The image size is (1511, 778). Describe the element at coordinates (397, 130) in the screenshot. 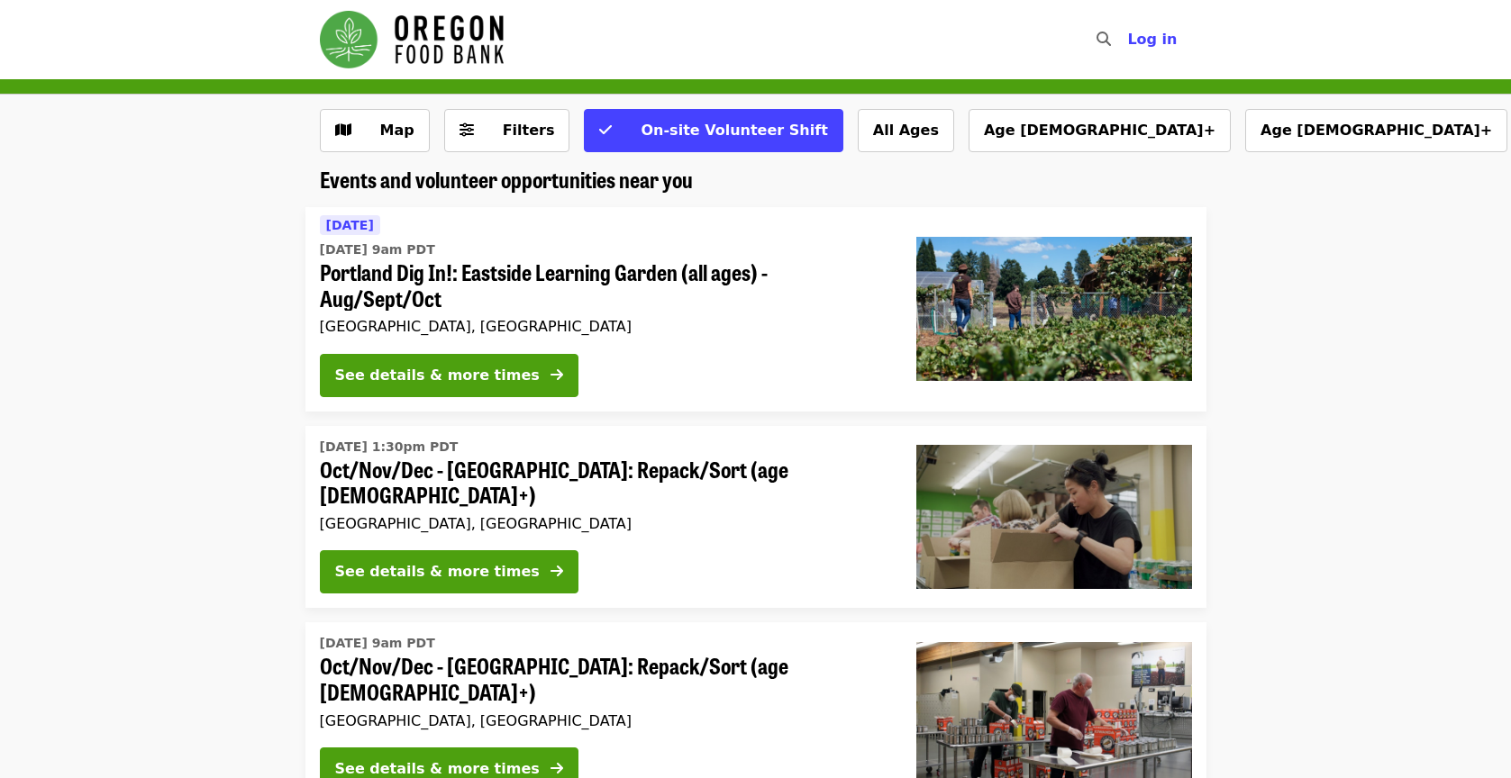

I see `span: Map` at that location.